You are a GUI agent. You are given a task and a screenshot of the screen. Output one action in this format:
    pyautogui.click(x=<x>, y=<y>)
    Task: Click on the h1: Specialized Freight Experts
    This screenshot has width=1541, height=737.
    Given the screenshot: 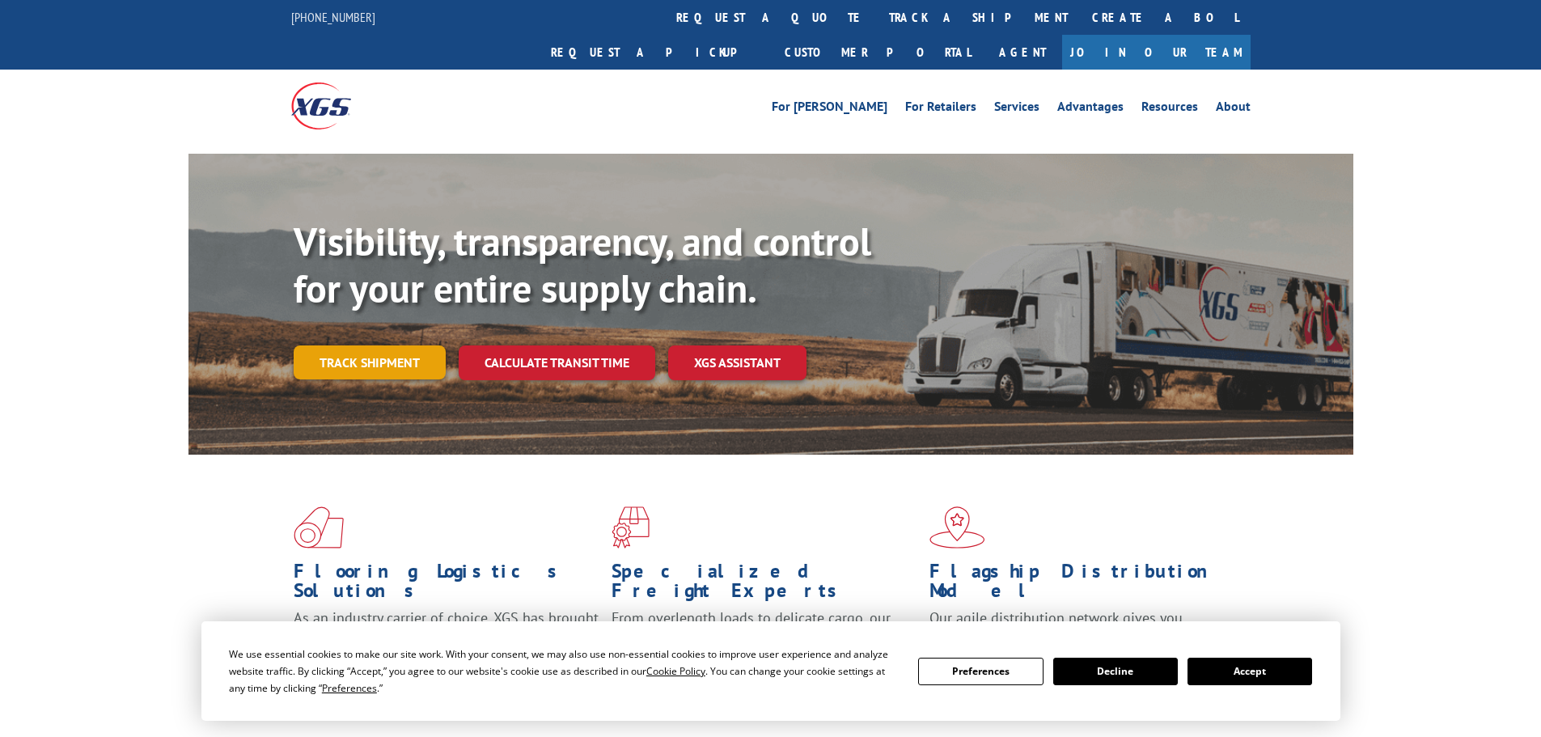 What is the action you would take?
    pyautogui.click(x=765, y=585)
    